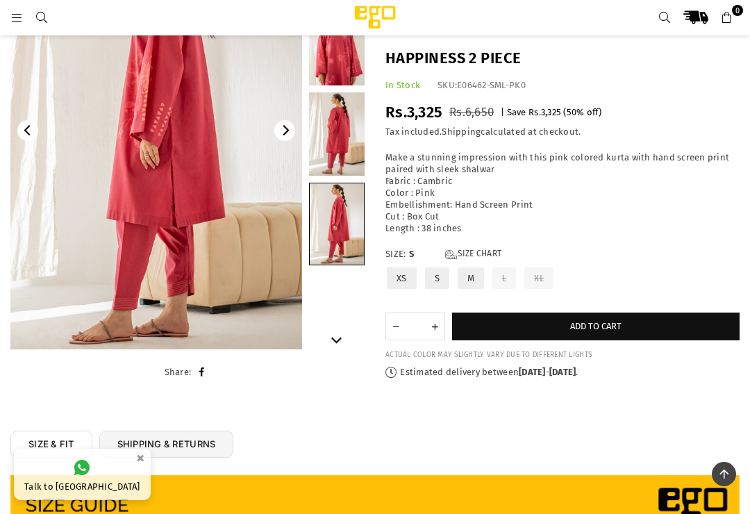 The height and width of the screenshot is (514, 750). Describe the element at coordinates (416, 327) in the screenshot. I see `quantity-input: Quantity` at that location.